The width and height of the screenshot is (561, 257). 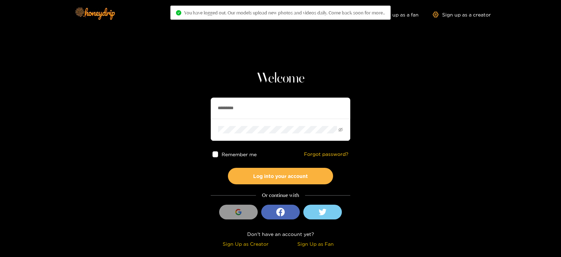 I want to click on div: Sign Up as Creator, so click(x=245, y=243).